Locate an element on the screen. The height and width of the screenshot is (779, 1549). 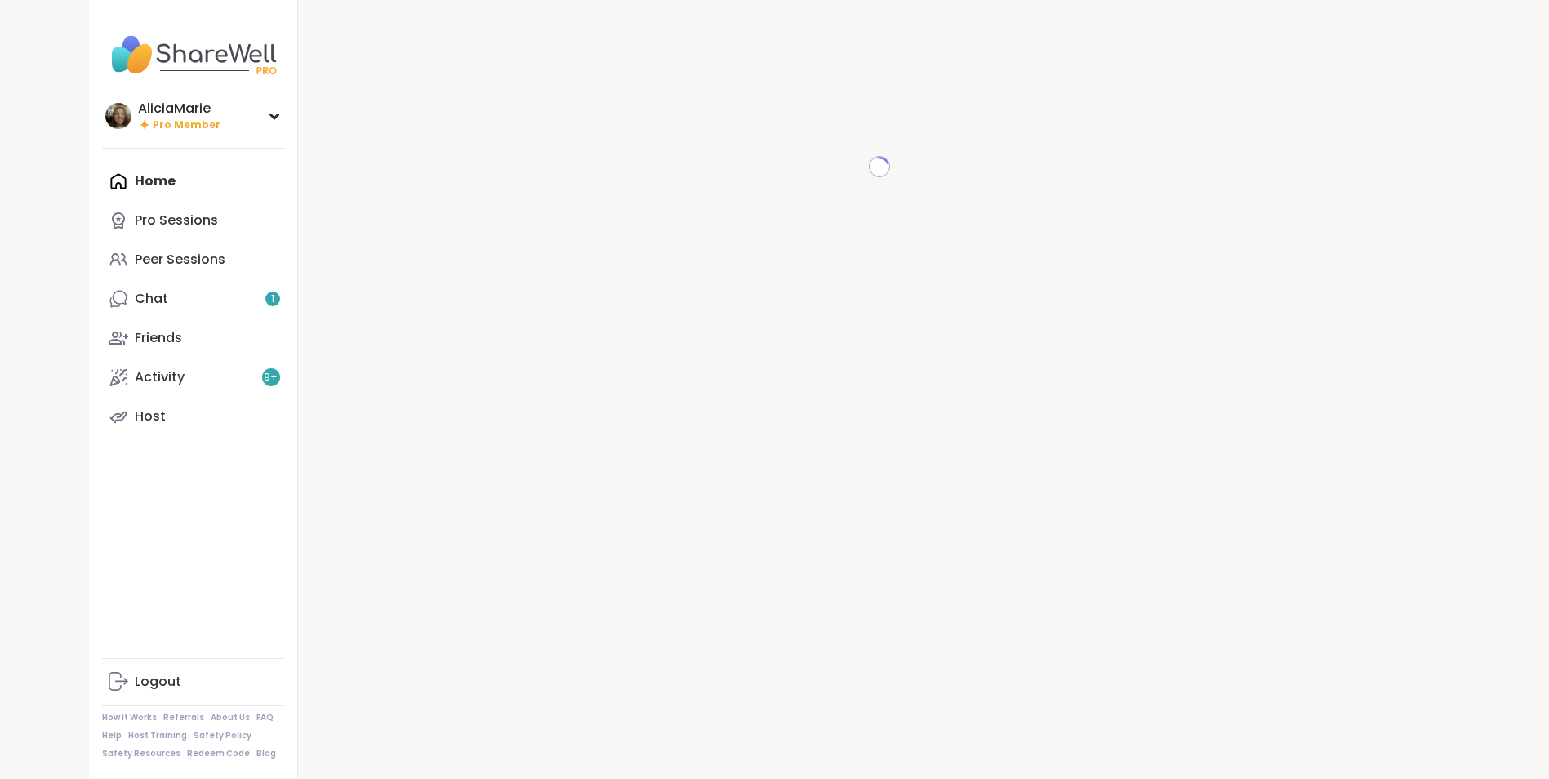
a: FAQ is located at coordinates (264, 718).